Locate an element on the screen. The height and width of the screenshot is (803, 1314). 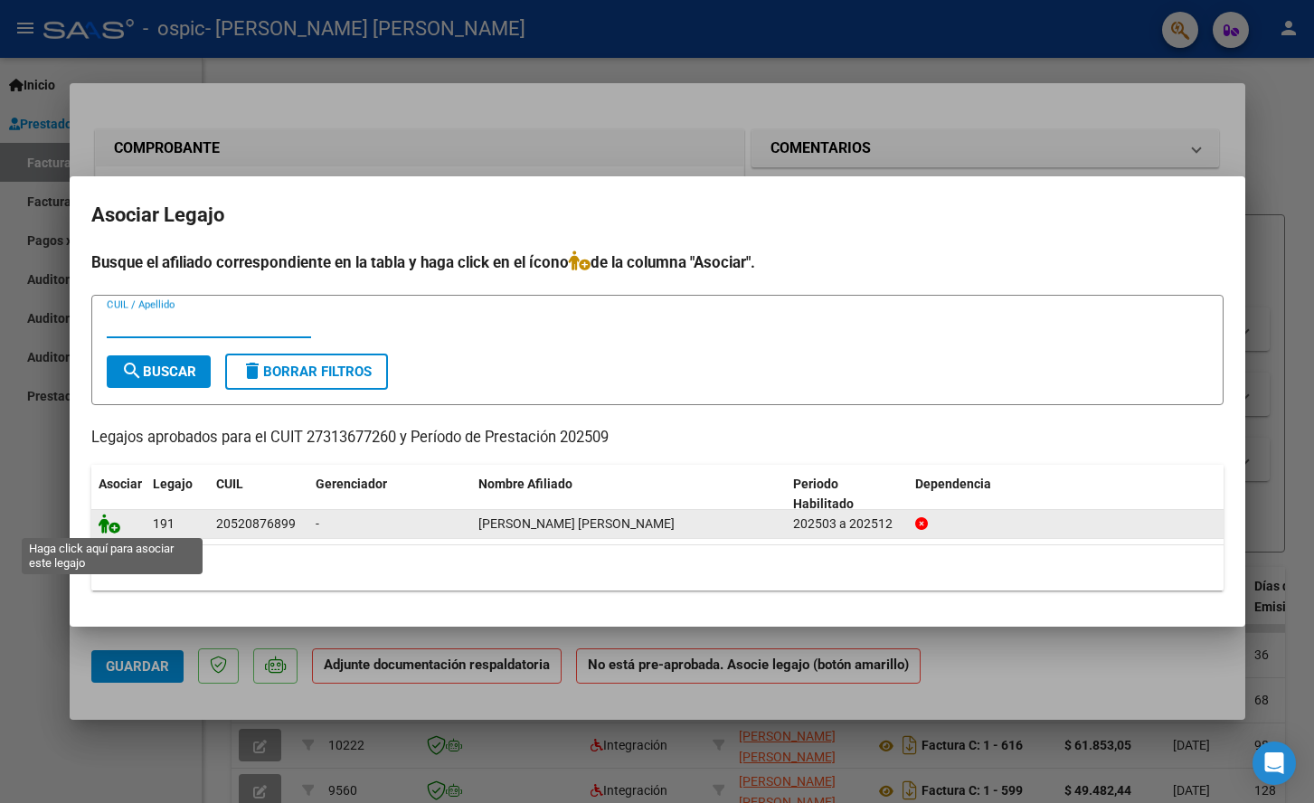
span: CUIL is located at coordinates (230, 484).